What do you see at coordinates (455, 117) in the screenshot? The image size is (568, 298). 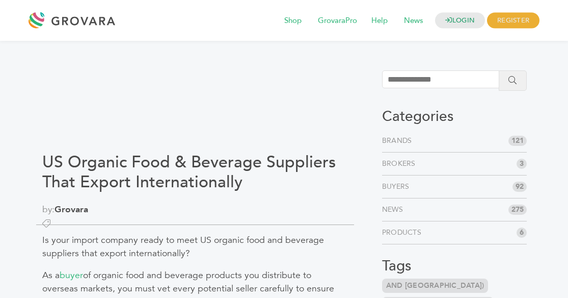 I see `h3: Categories` at bounding box center [455, 117].